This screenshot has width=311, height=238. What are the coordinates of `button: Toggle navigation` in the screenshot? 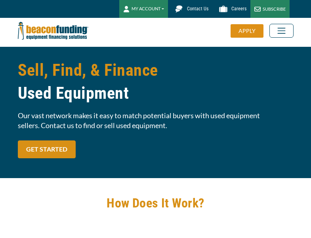 It's located at (281, 31).